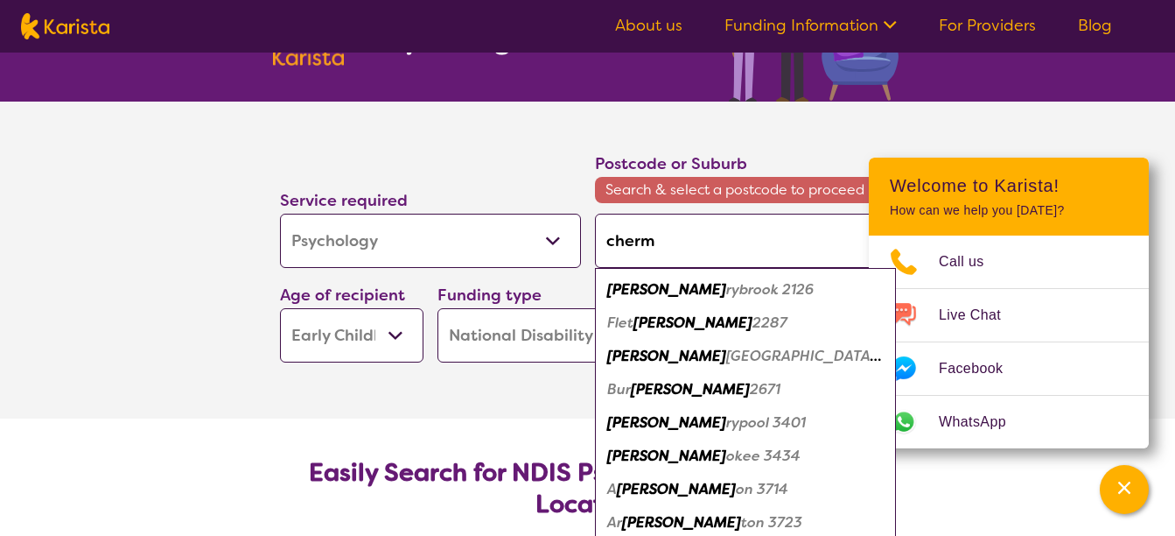 This screenshot has height=536, width=1175. What do you see at coordinates (762, 488) in the screenshot?
I see `em: on 3714` at bounding box center [762, 488].